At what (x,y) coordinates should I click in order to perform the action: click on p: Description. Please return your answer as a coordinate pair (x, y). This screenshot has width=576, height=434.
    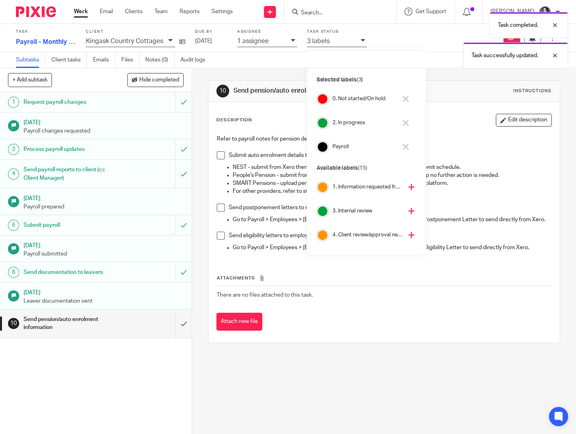
    Looking at the image, I should click on (234, 120).